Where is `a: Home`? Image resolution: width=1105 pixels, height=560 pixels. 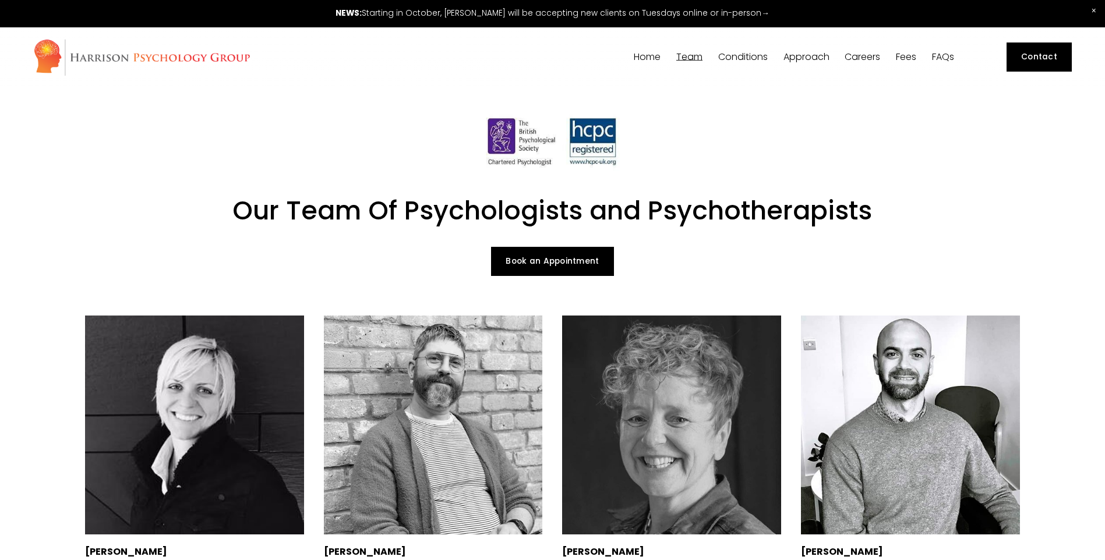
a: Home is located at coordinates (647, 57).